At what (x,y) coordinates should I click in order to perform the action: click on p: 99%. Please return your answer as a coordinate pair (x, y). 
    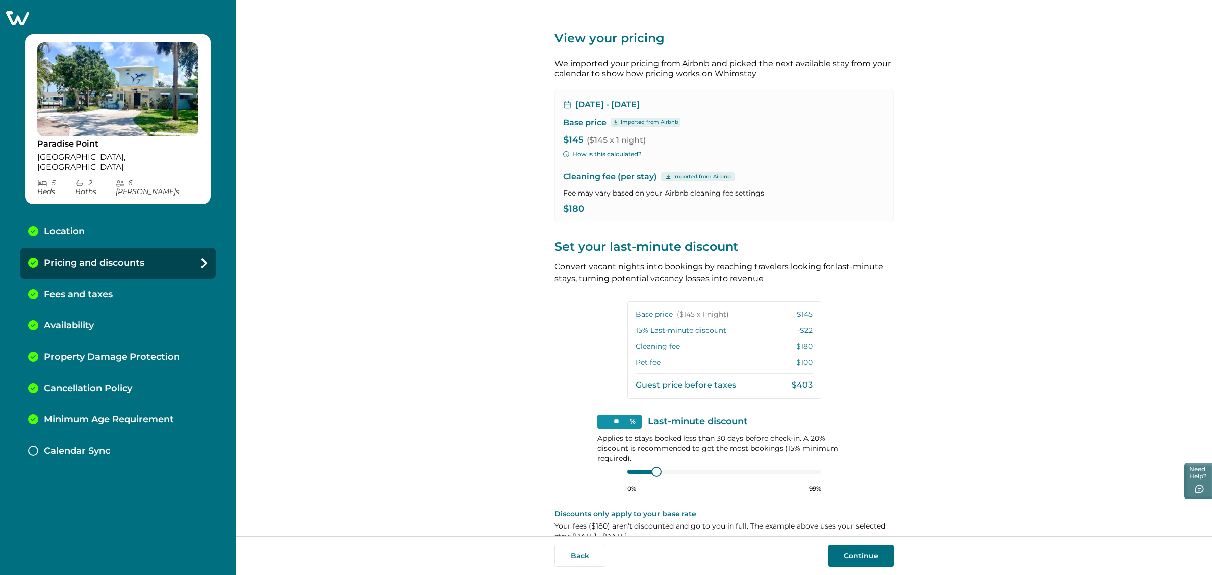
    Looking at the image, I should click on (815, 488).